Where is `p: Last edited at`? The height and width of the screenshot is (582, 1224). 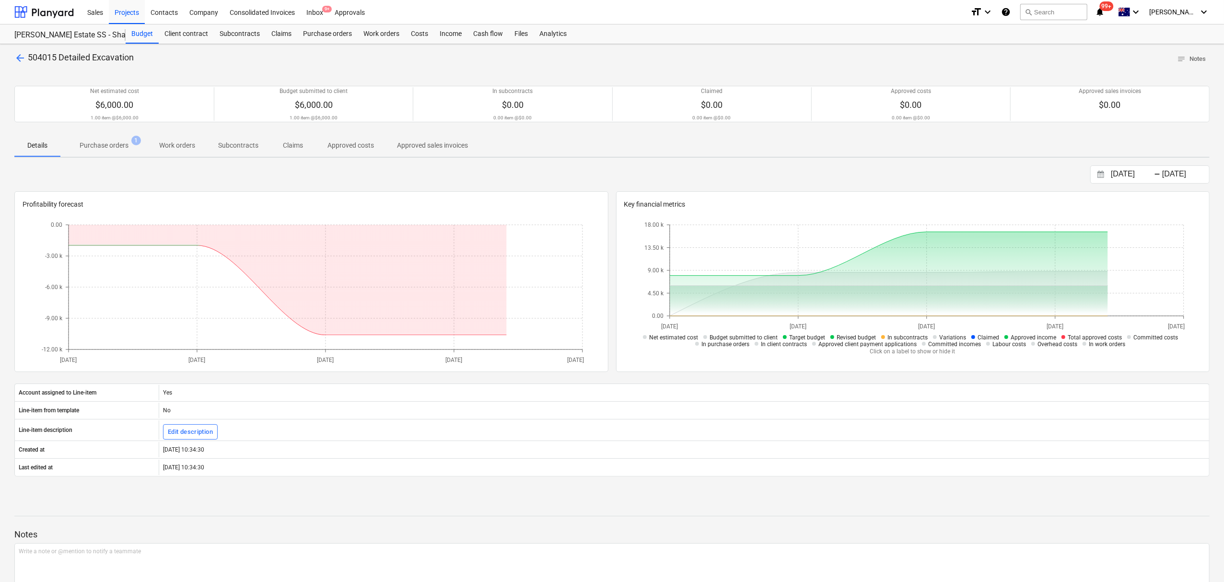
p: Last edited at is located at coordinates (35, 467).